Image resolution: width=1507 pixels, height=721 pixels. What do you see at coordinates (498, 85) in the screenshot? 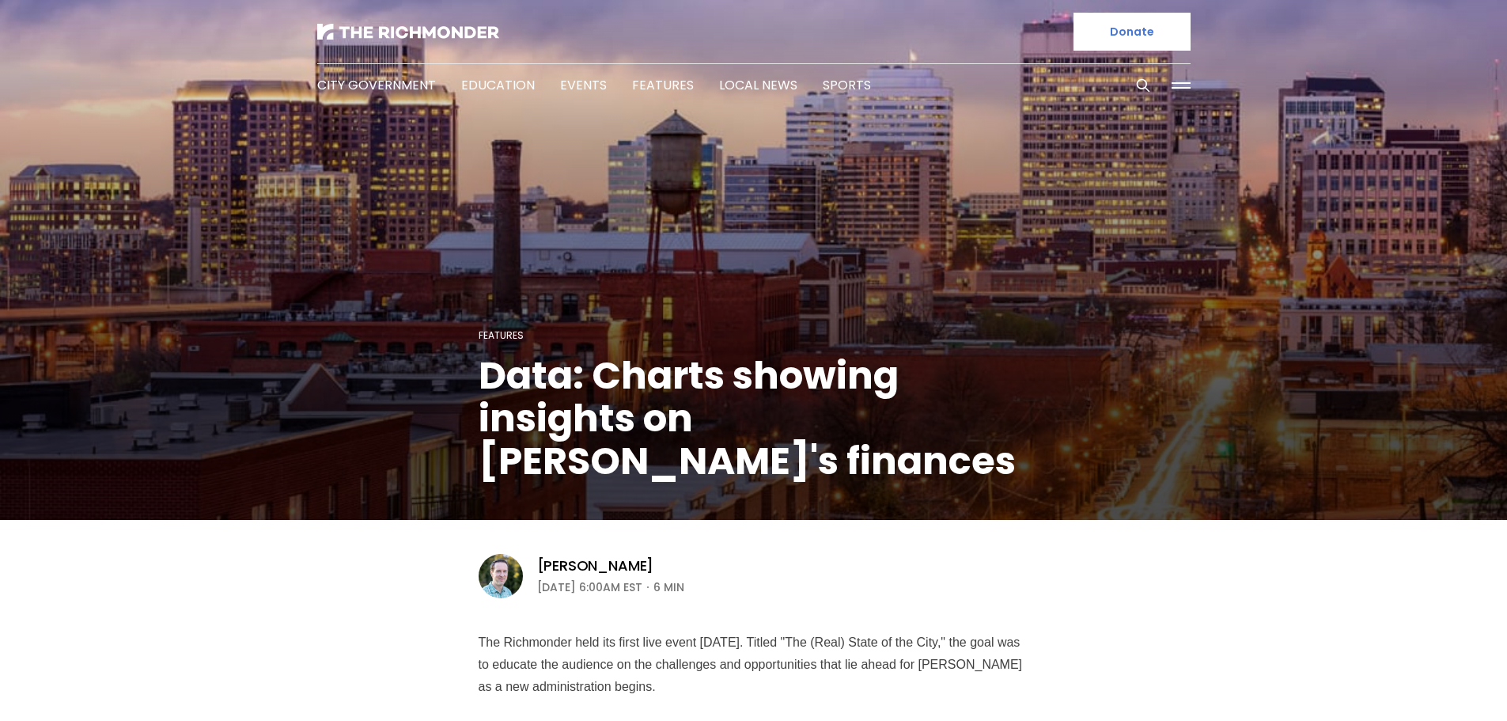
I see `a: Education` at bounding box center [498, 85].